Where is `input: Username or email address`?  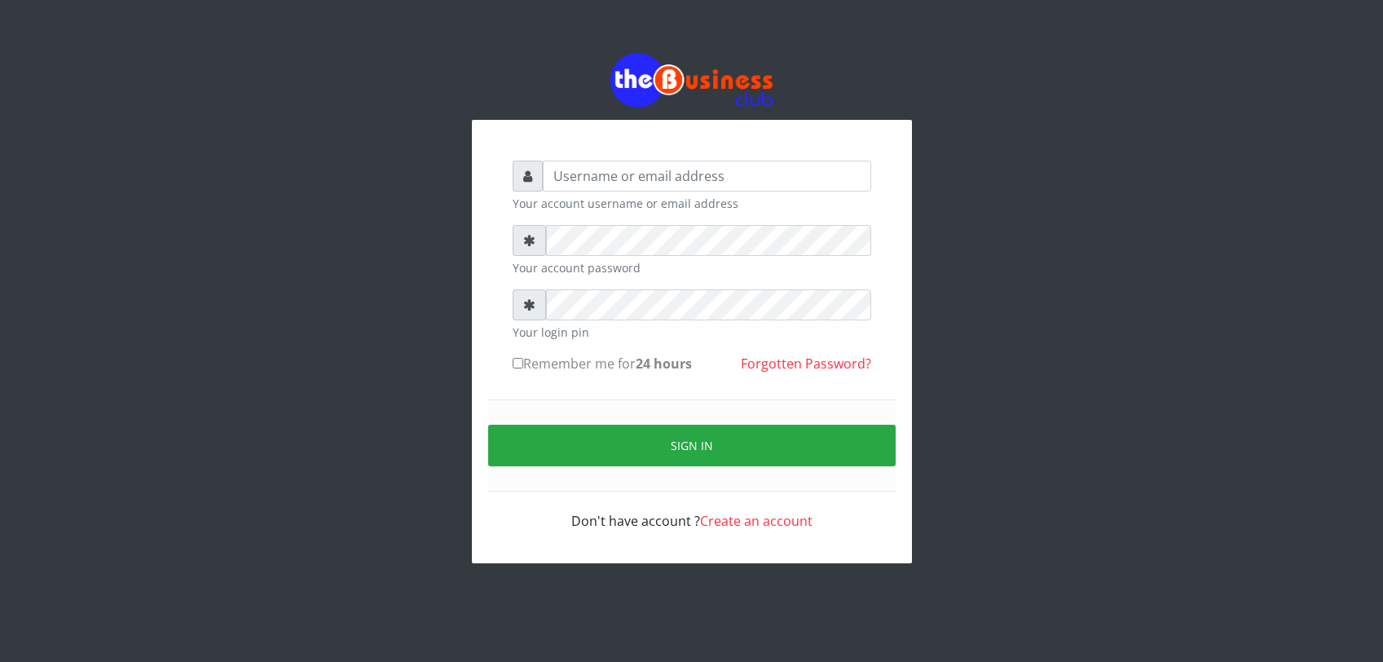 input: Username or email address is located at coordinates (707, 176).